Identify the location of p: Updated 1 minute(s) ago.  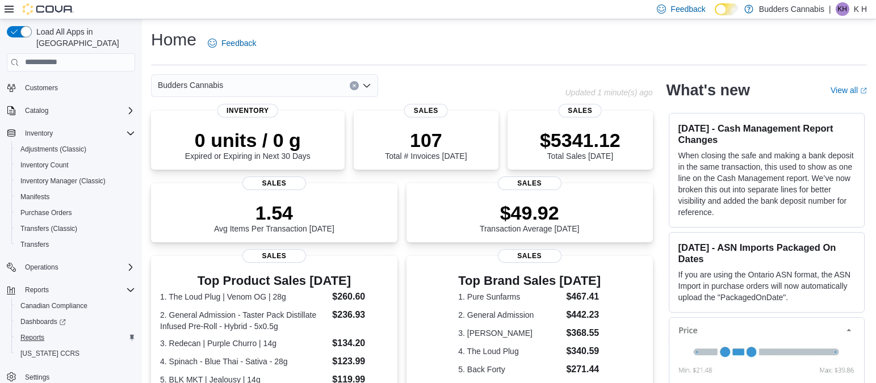
(608, 92).